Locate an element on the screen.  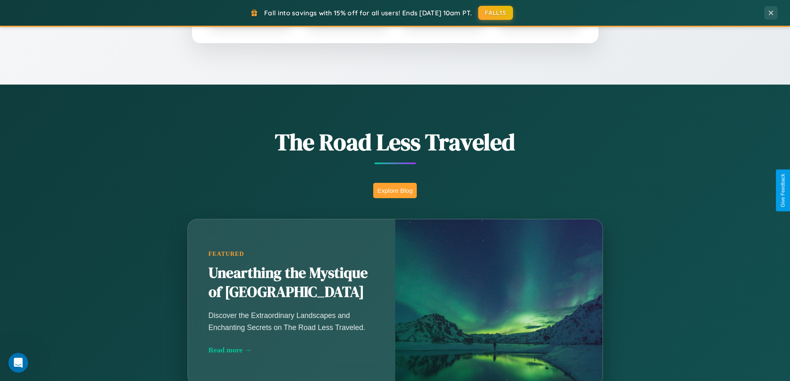
div: Give Feedback is located at coordinates (783, 190).